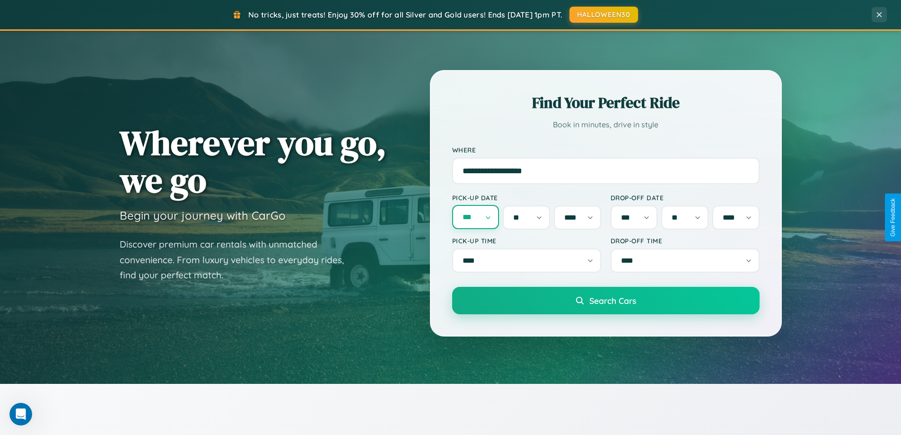 This screenshot has width=901, height=435. Describe the element at coordinates (526, 240) in the screenshot. I see `label: Pick-up Time` at that location.